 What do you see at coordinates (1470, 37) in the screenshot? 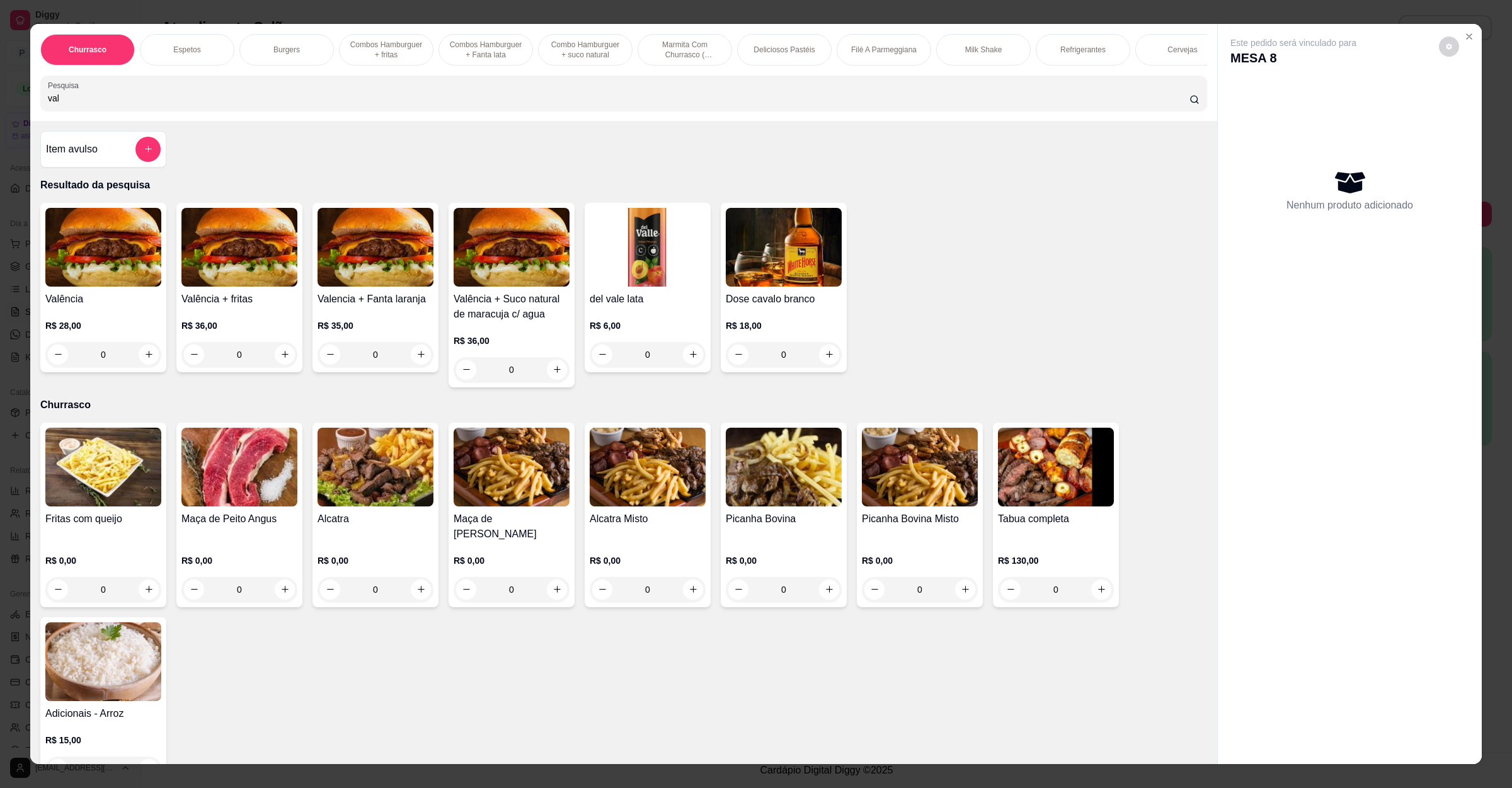
I see `button: Close` at bounding box center [1470, 37].